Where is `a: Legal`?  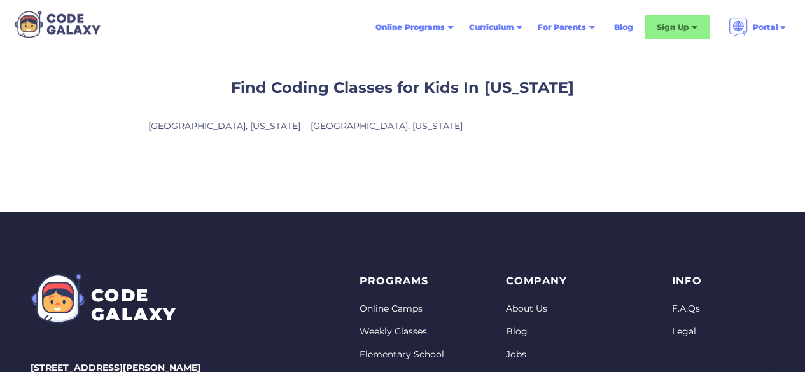
a: Legal is located at coordinates (686, 332).